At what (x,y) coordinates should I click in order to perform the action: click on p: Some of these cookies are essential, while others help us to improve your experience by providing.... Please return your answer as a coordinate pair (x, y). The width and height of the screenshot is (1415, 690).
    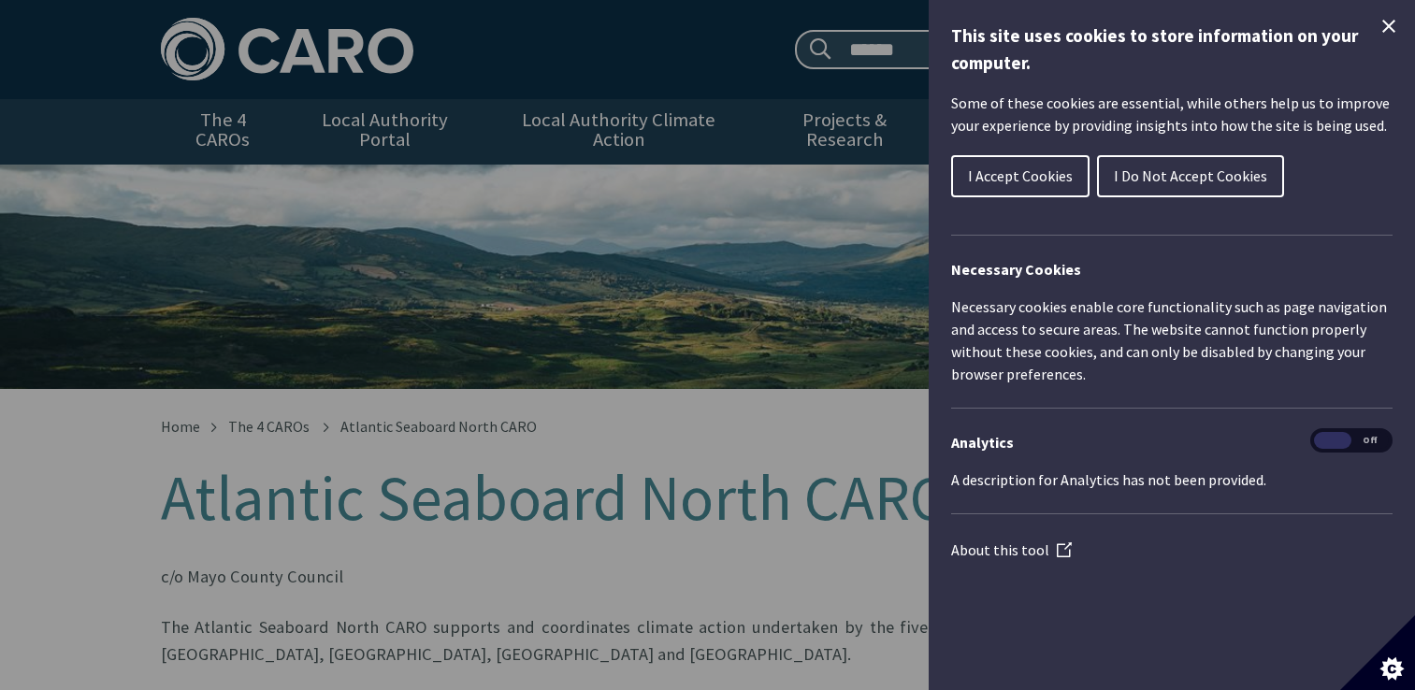
    Looking at the image, I should click on (1172, 114).